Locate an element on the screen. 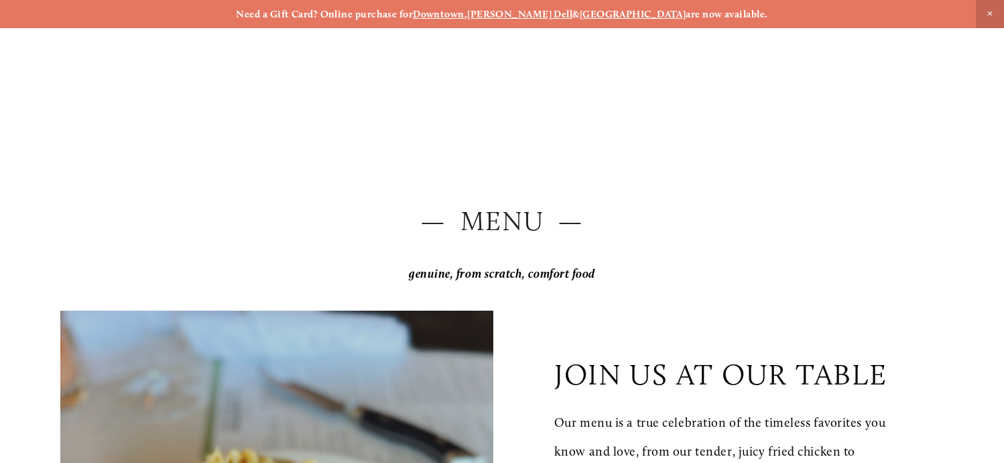 This screenshot has height=463, width=1004. strong: Downtown is located at coordinates (438, 14).